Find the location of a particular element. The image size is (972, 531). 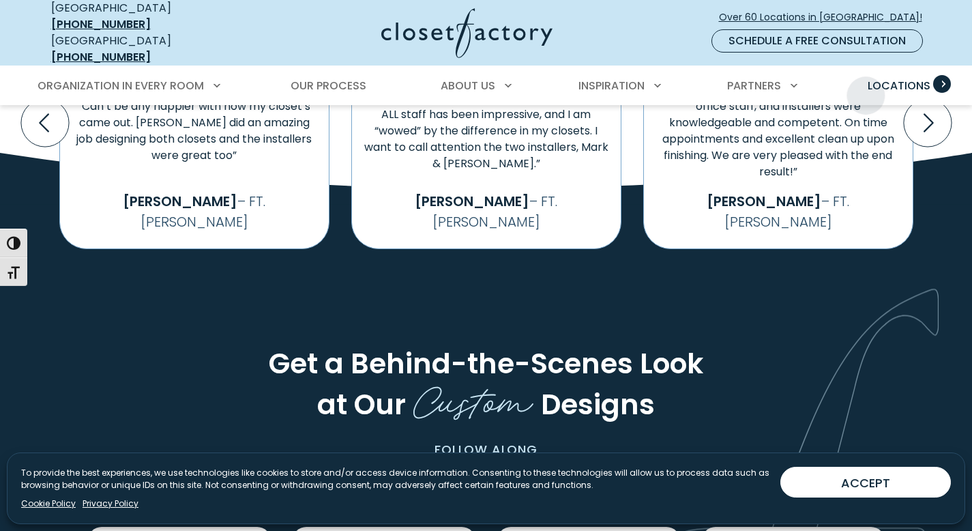

nav: Primary Menu is located at coordinates (487, 86).